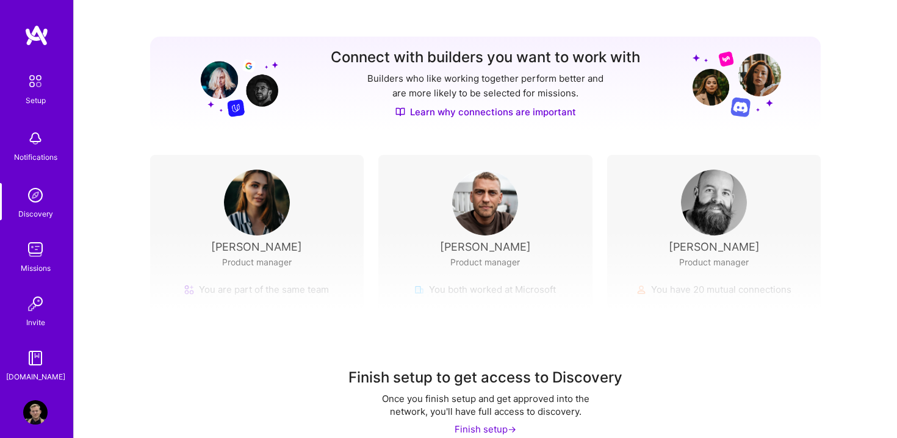 The width and height of the screenshot is (897, 438). What do you see at coordinates (486, 112) in the screenshot?
I see `a: Learn why connections are important` at bounding box center [486, 112].